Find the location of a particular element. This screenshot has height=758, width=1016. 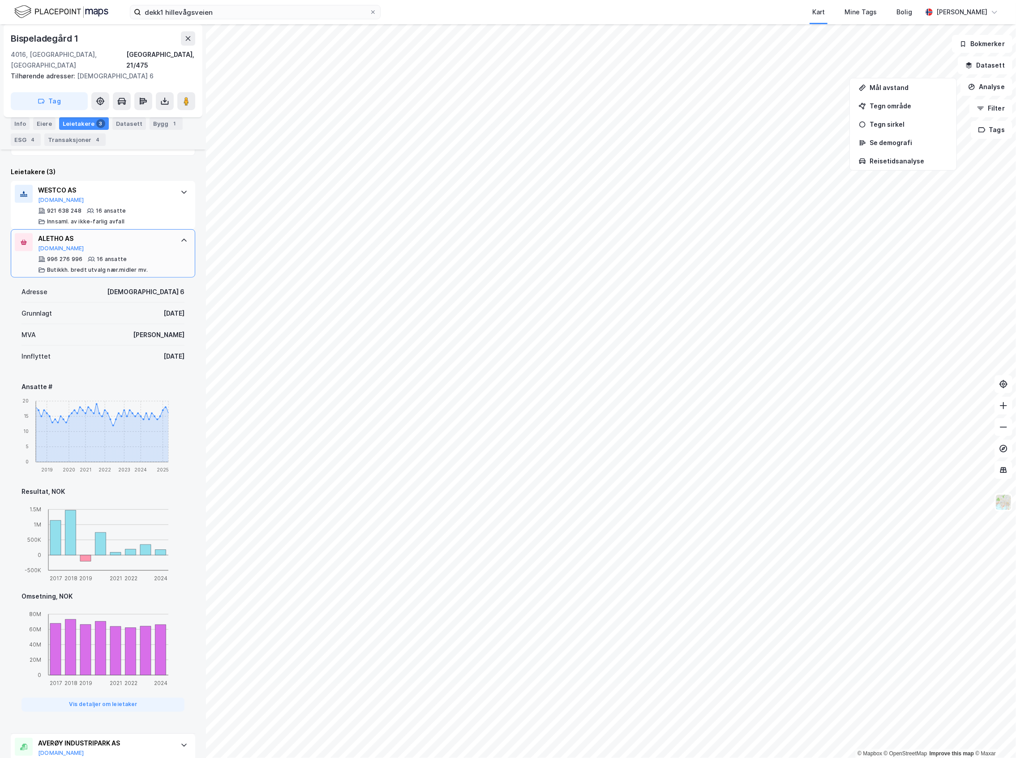

tspan: 80M is located at coordinates (35, 614).